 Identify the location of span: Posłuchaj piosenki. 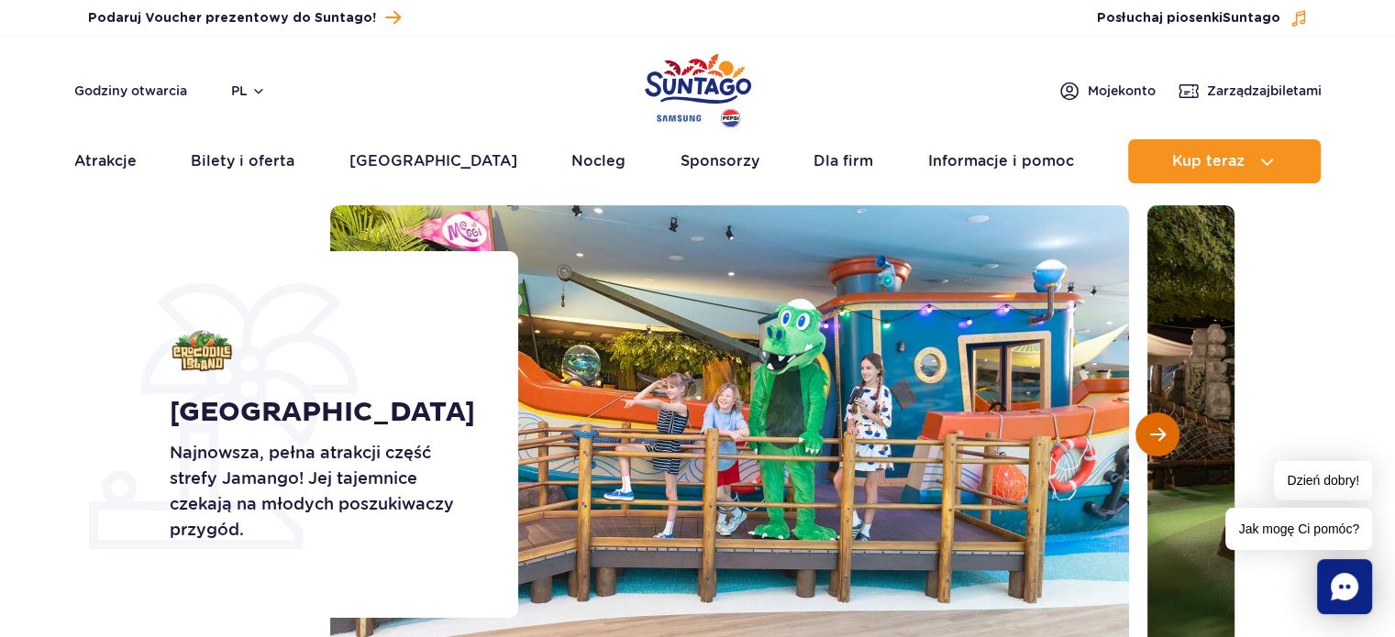
(1189, 18).